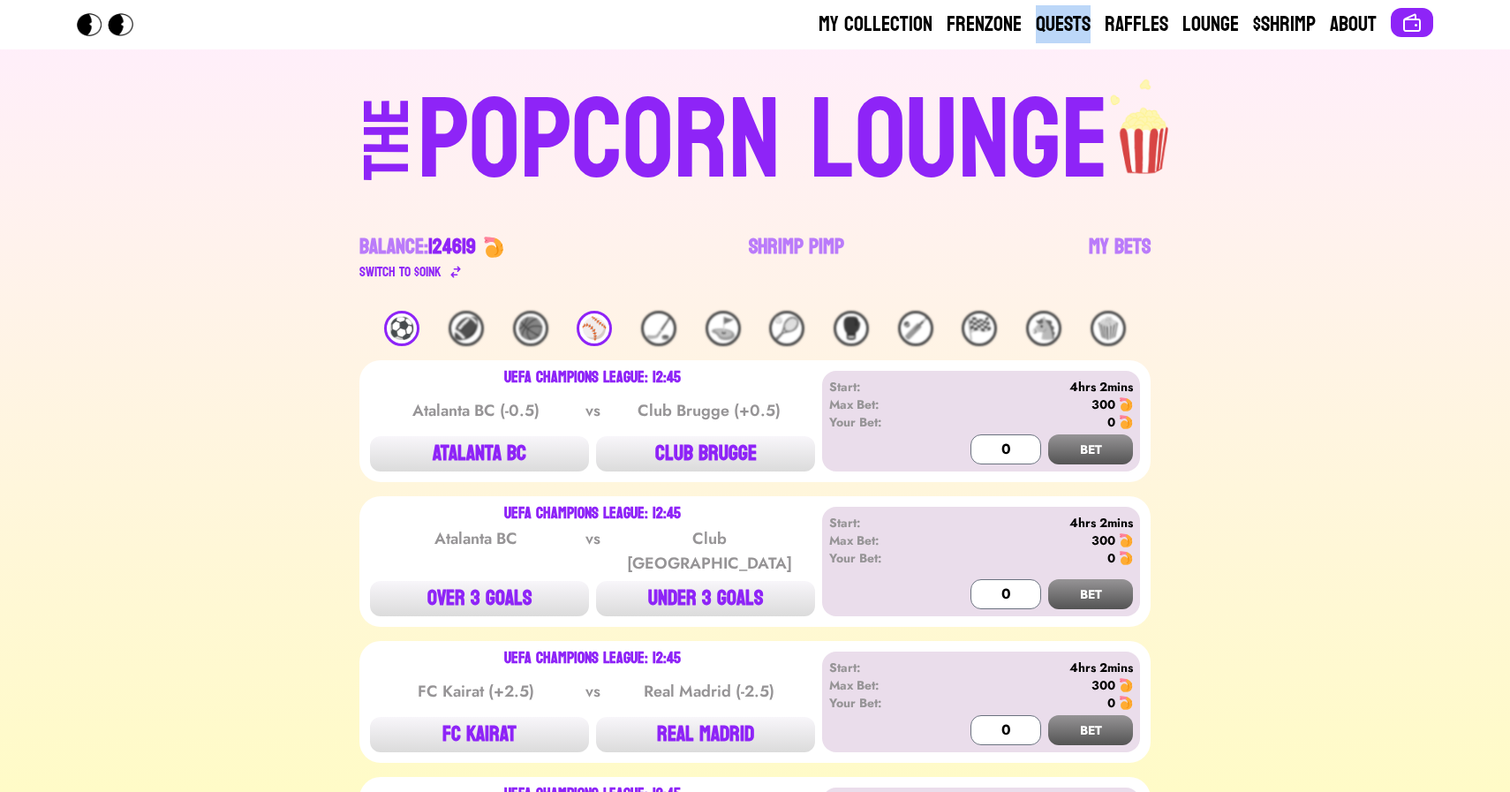  I want to click on a: Frenzone, so click(983, 25).